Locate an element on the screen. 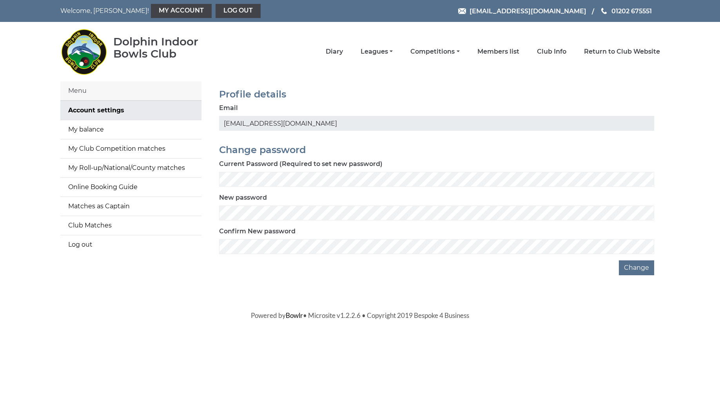 The height and width of the screenshot is (406, 720). a: Online Booking Guide is located at coordinates (131, 187).